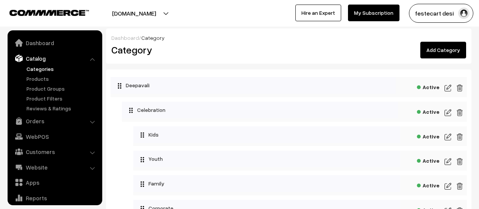 This screenshot has height=209, width=479. Describe the element at coordinates (55, 167) in the screenshot. I see `a: Website` at that location.